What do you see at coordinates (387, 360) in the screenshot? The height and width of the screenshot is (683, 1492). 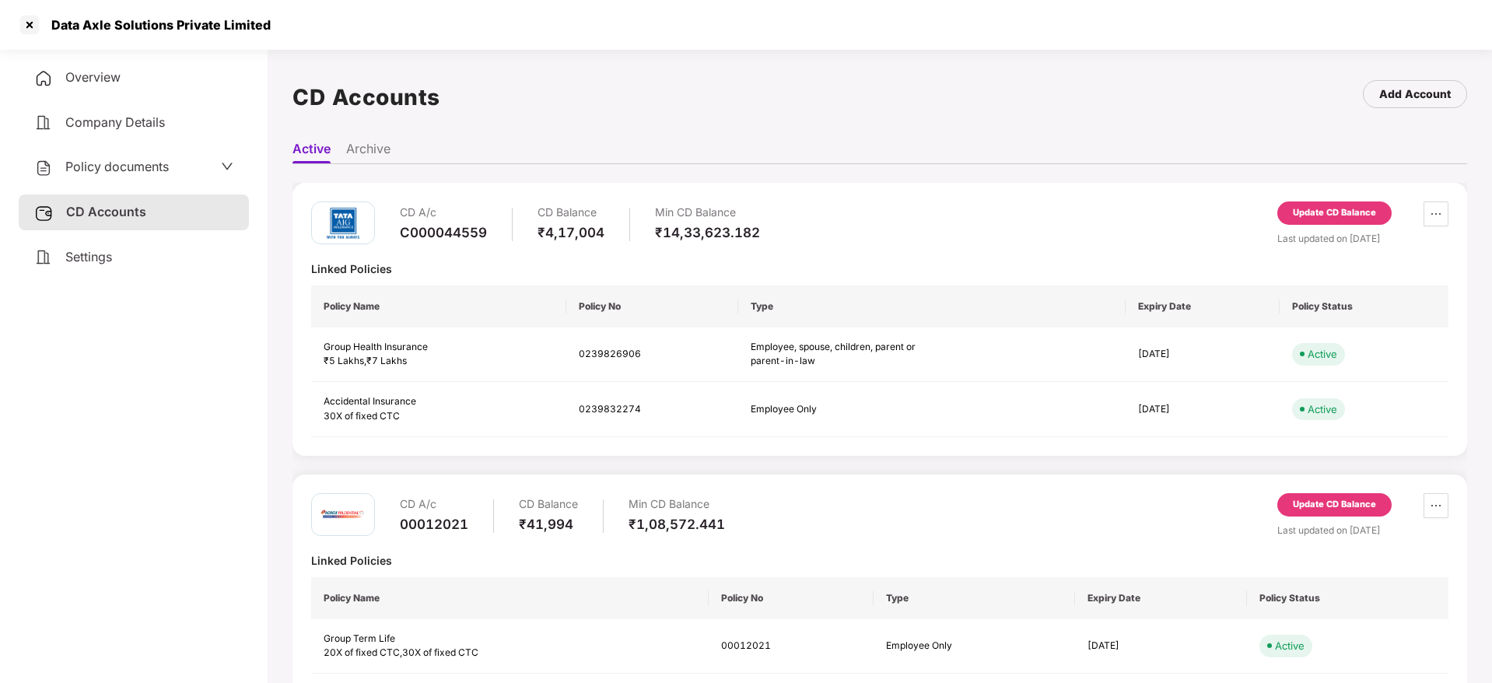 I see `span: ₹7 Lakhs` at bounding box center [387, 360].